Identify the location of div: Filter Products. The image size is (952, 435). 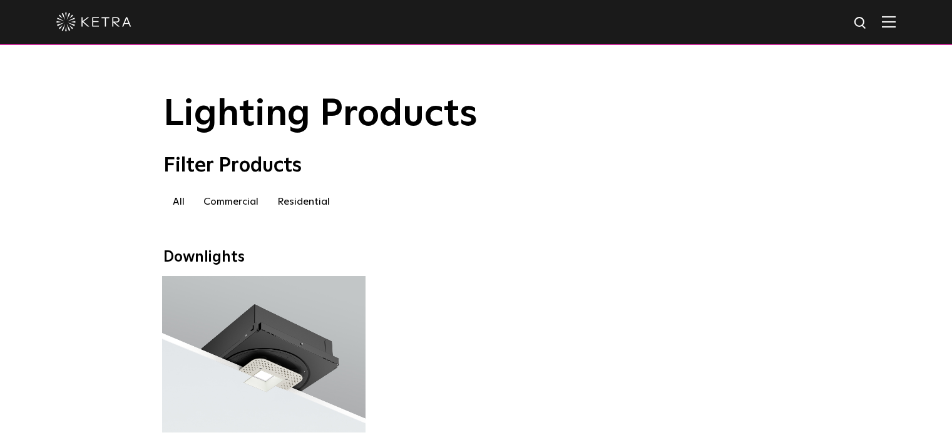
(476, 166).